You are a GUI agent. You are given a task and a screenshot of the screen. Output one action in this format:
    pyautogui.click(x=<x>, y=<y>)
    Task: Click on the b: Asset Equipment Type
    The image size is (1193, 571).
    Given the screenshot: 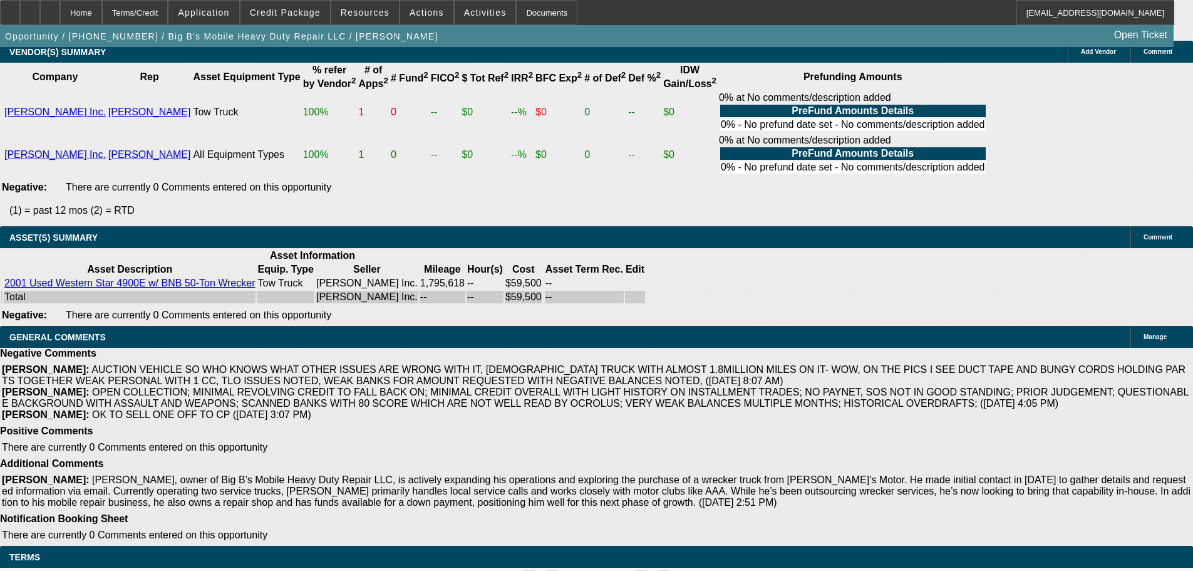 What is the action you would take?
    pyautogui.click(x=246, y=76)
    